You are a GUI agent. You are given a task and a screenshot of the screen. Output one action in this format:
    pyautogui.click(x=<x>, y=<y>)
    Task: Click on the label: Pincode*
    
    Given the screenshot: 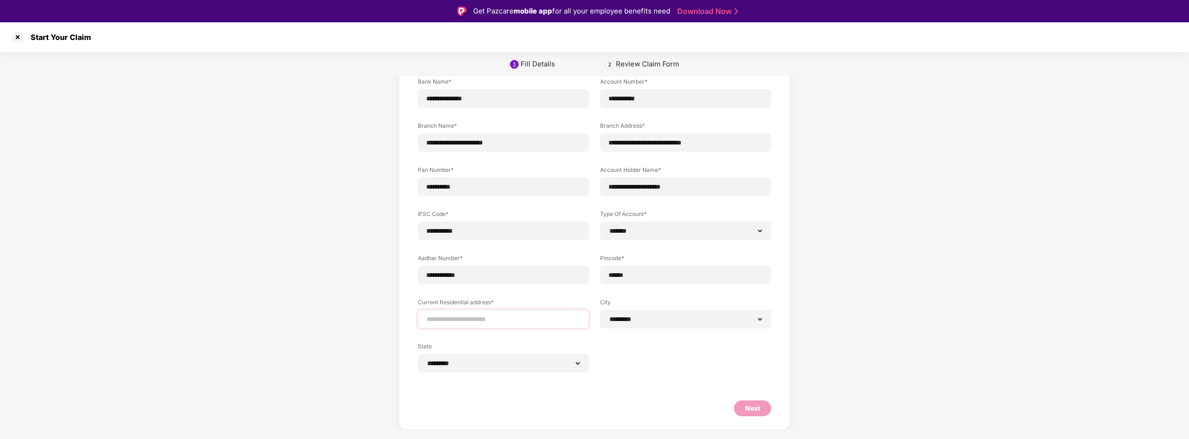 What is the action you would take?
    pyautogui.click(x=686, y=260)
    